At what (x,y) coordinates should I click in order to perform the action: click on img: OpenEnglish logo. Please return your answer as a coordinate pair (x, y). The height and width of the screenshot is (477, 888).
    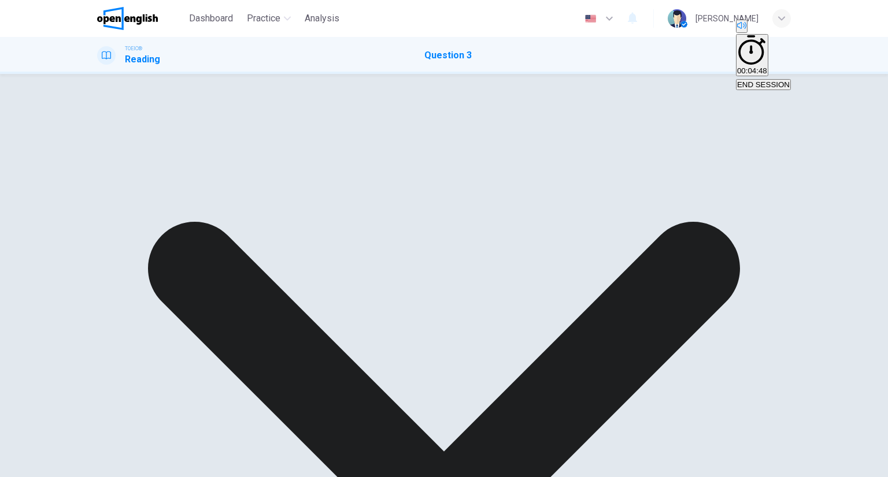
    Looking at the image, I should click on (127, 18).